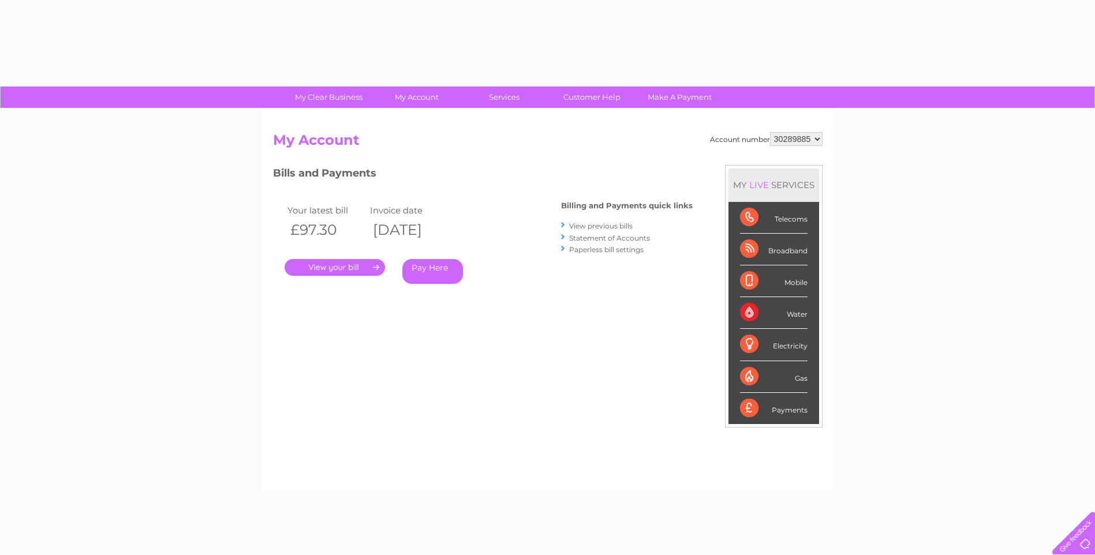 Image resolution: width=1095 pixels, height=555 pixels. Describe the element at coordinates (774, 218) in the screenshot. I see `div: Telecoms` at that location.